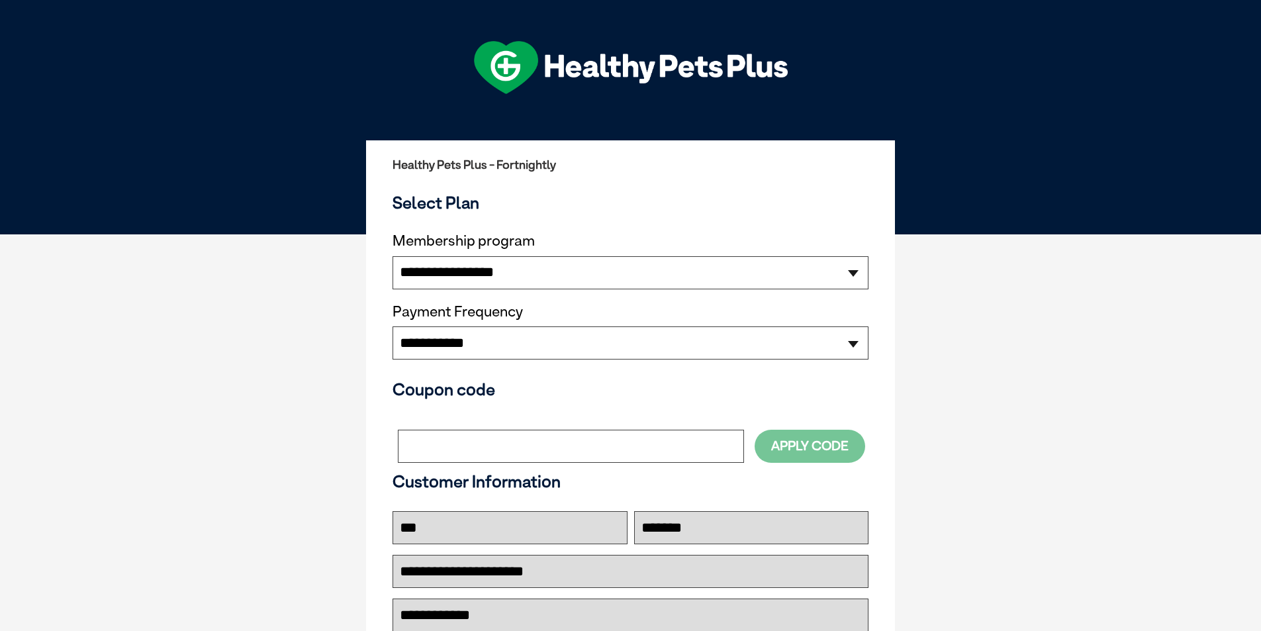  Describe the element at coordinates (630, 389) in the screenshot. I see `h3: Coupon code` at that location.